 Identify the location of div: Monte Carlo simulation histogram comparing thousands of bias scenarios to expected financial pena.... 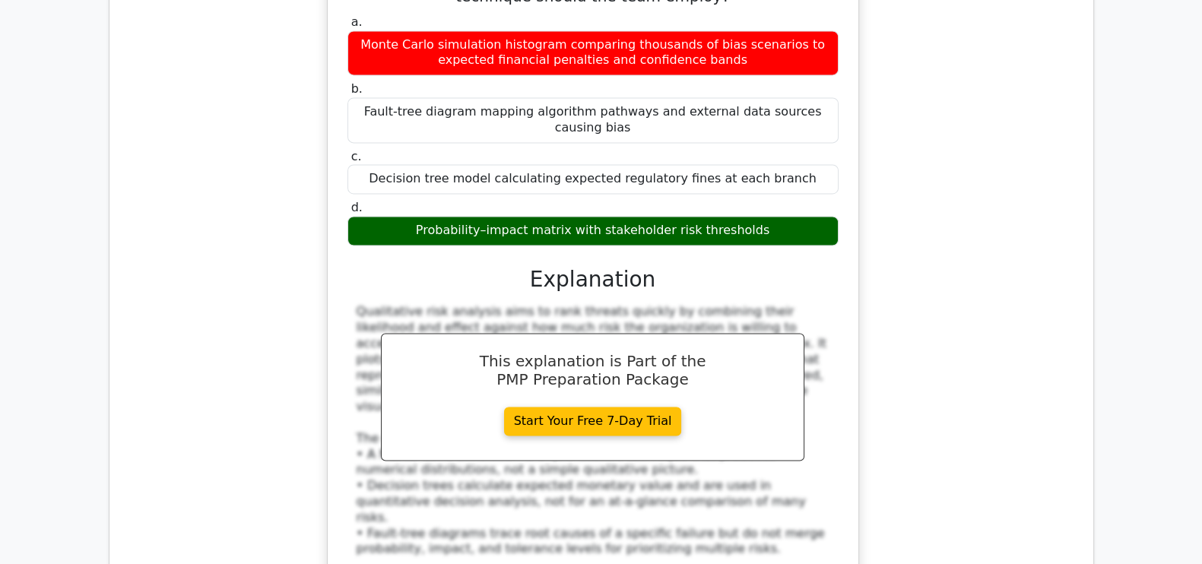
(593, 53).